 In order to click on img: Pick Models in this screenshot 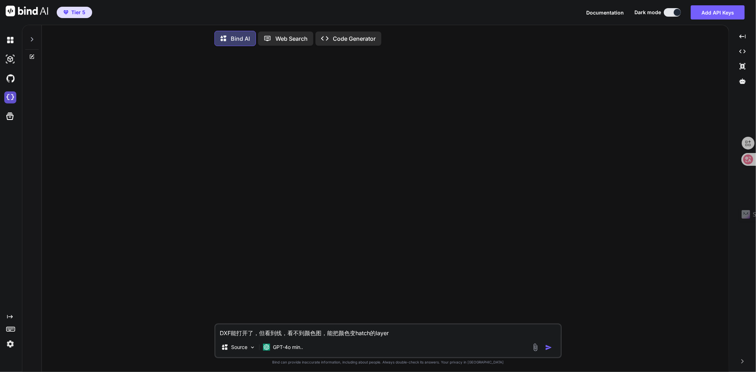, I will do `click(252, 348)`.